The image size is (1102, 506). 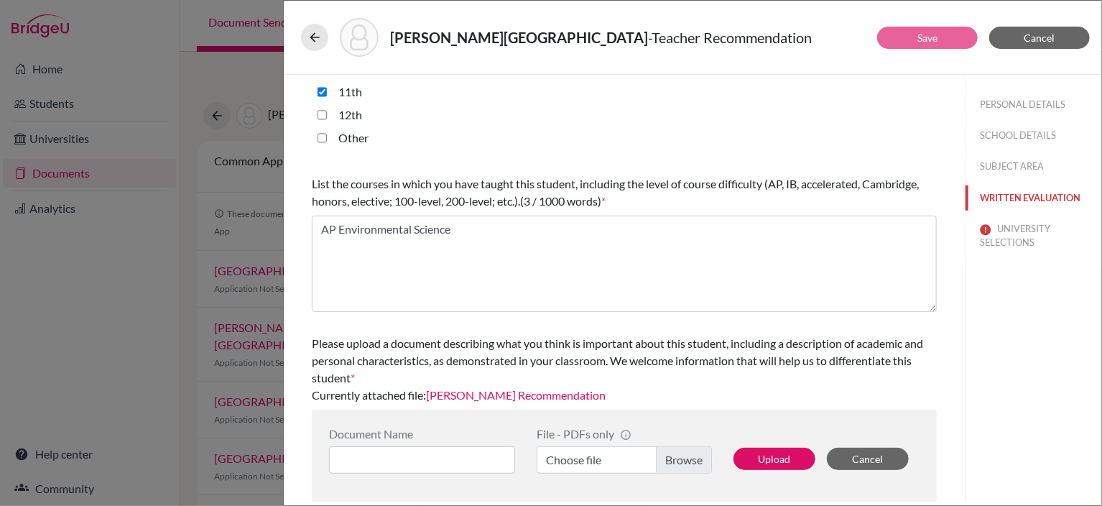 I want to click on span: Please upload a document describing what you think is important about this student, including a d..., so click(x=617, y=360).